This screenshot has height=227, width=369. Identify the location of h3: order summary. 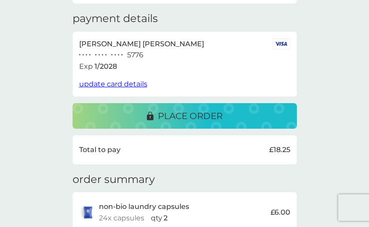
(114, 179).